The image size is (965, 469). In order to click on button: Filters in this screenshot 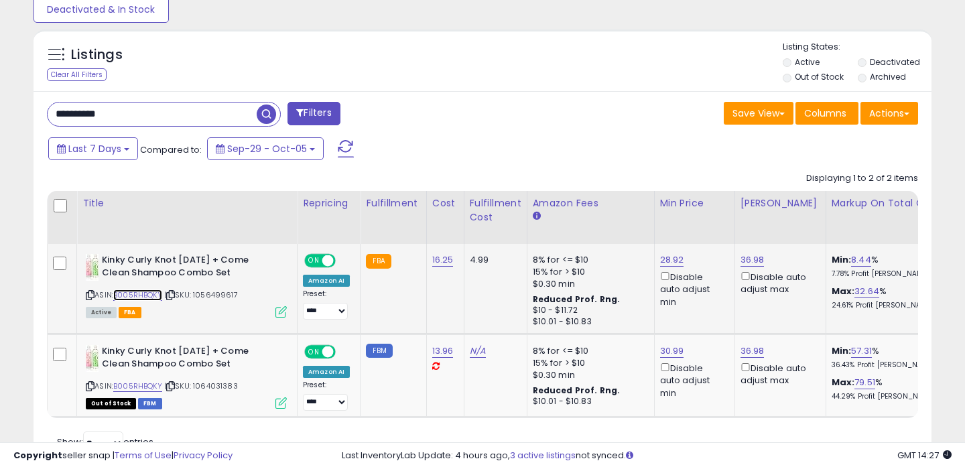, I will do `click(314, 113)`.